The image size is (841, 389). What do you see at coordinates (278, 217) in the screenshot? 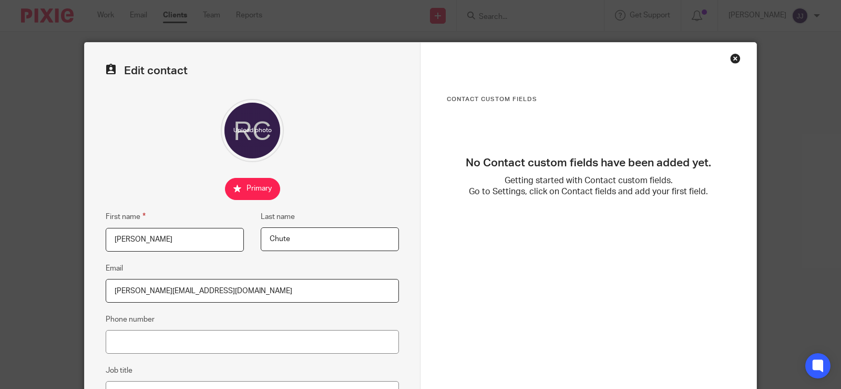
I see `label: Last name` at bounding box center [278, 217].